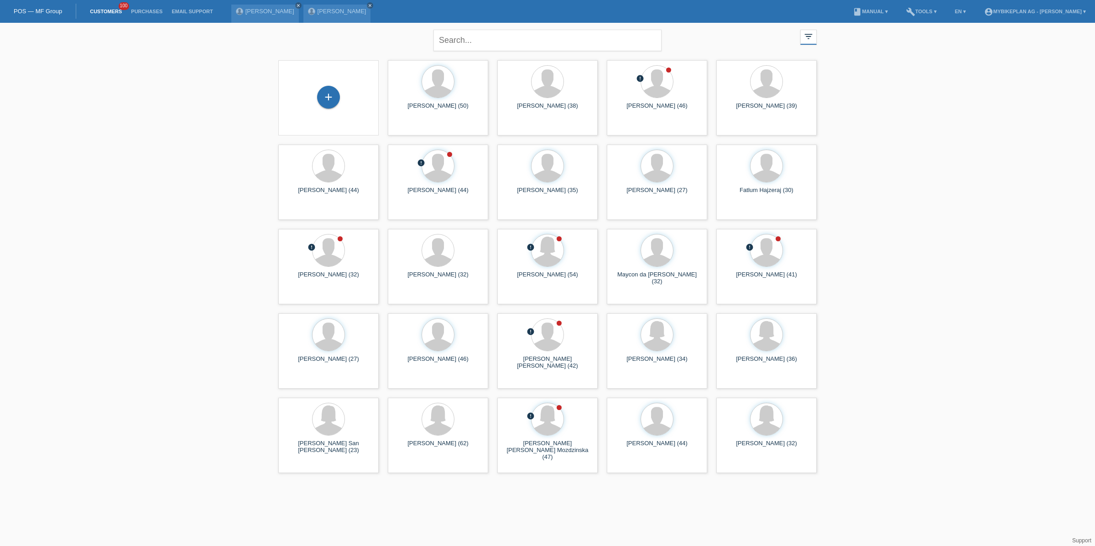 The height and width of the screenshot is (546, 1095). What do you see at coordinates (921, 11) in the screenshot?
I see `a: buildTools ▾` at bounding box center [921, 11].